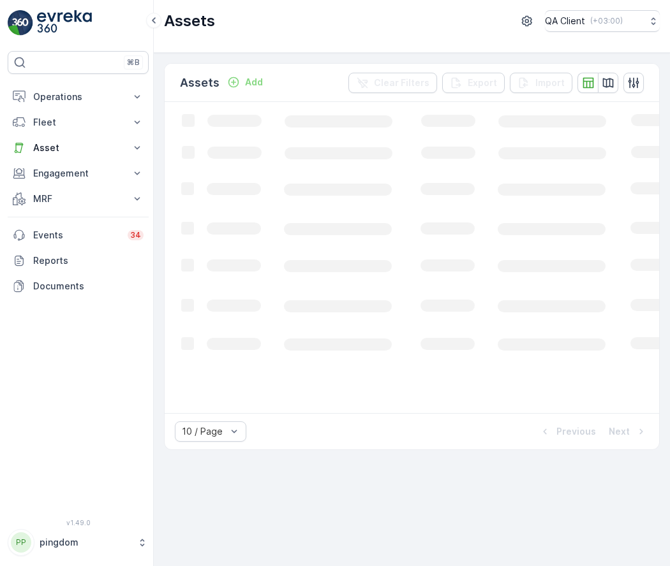 This screenshot has height=566, width=670. What do you see at coordinates (401, 83) in the screenshot?
I see `p: Clear Filters` at bounding box center [401, 83].